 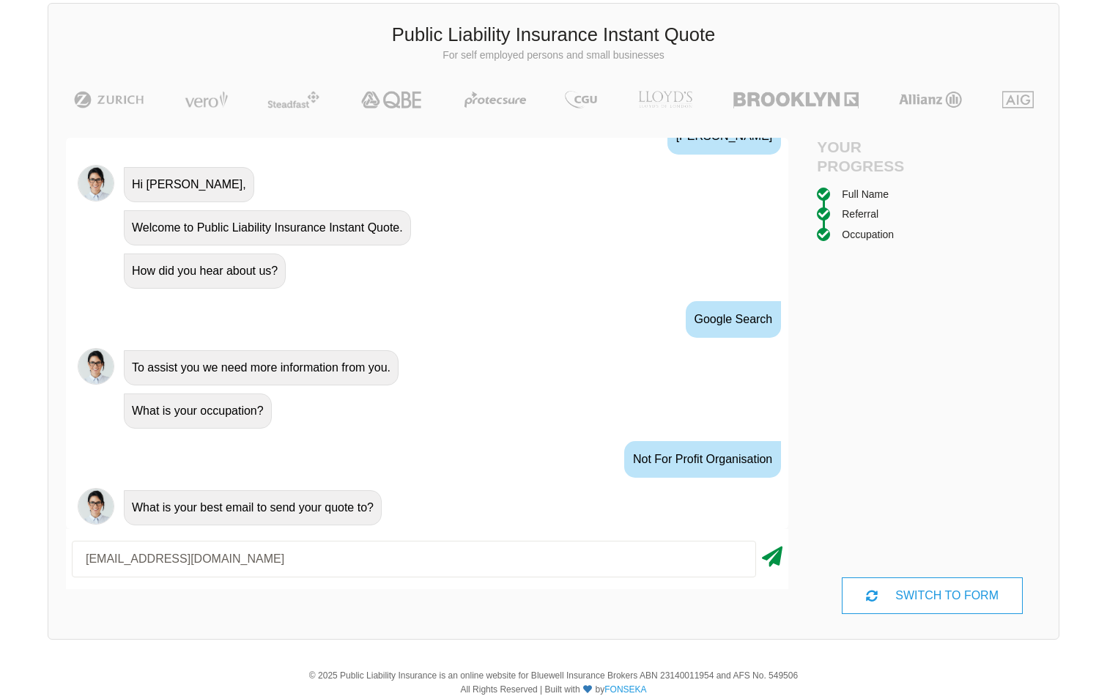 I want to click on img: Steadfast | Public Liability Insurance, so click(x=294, y=100).